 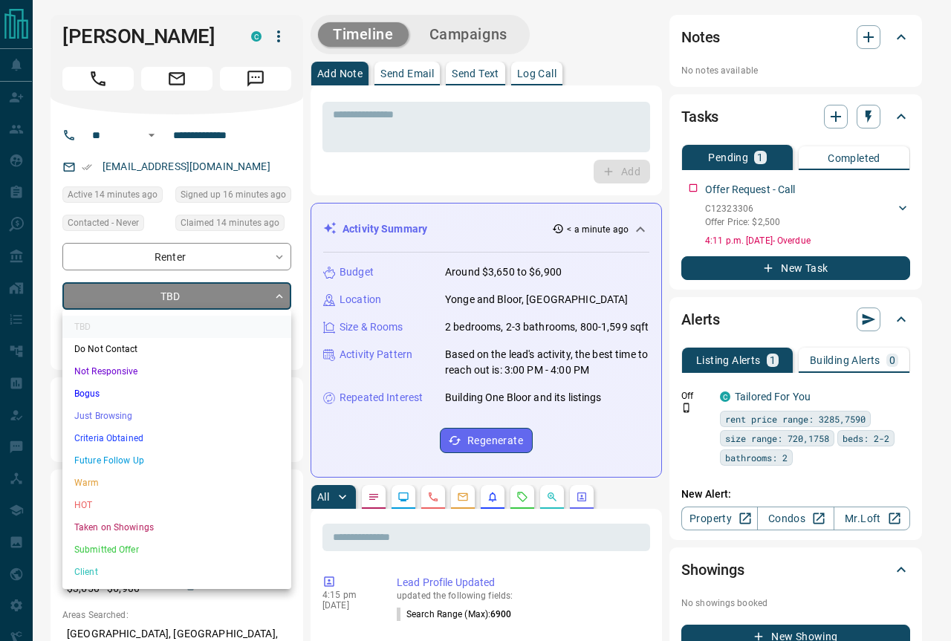 I want to click on li: Client, so click(x=177, y=572).